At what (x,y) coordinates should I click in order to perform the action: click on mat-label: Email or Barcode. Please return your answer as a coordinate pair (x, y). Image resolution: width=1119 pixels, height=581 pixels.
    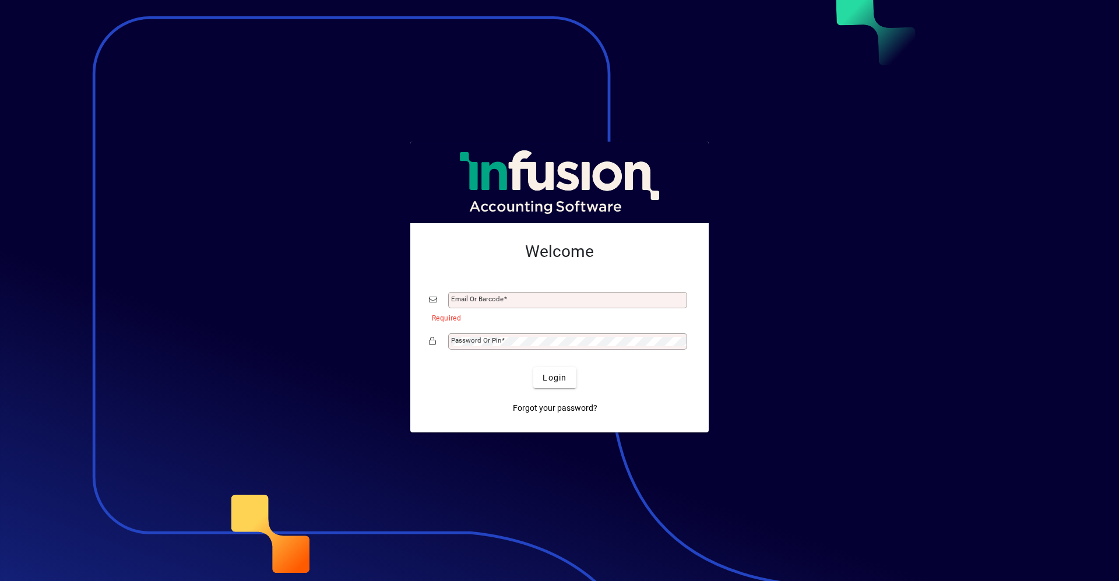
    Looking at the image, I should click on (477, 299).